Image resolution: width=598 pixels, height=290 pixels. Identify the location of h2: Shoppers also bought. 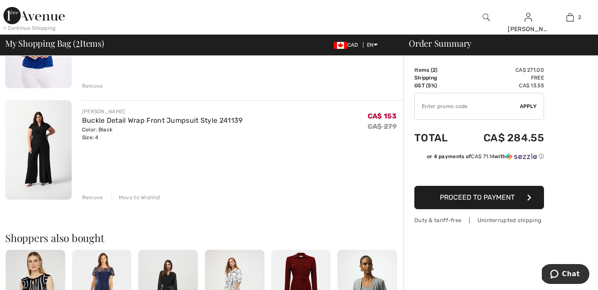
(205, 238).